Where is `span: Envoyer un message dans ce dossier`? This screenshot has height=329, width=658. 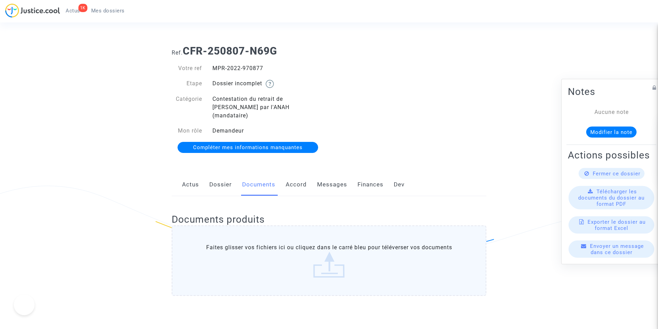 span: Envoyer un message dans ce dossier is located at coordinates (617, 249).